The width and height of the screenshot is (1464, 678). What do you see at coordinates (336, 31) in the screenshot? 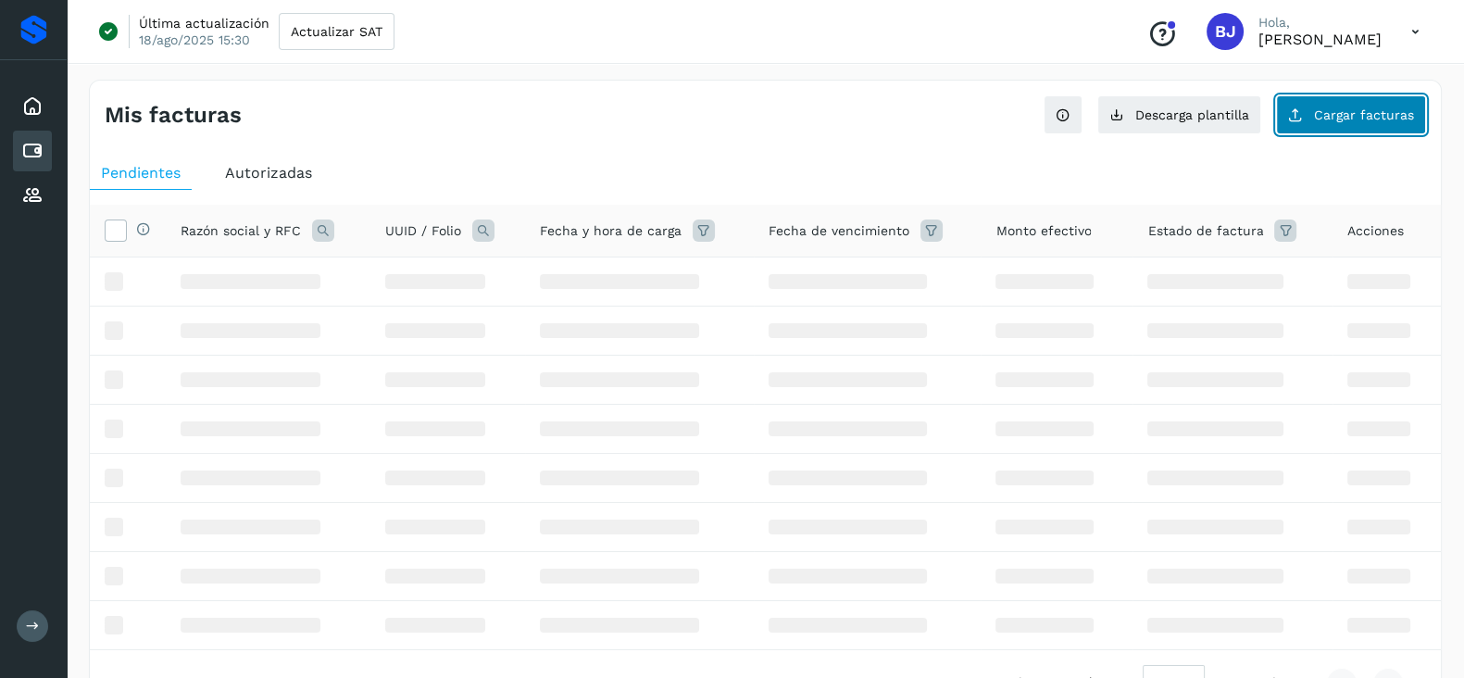
I see `button: Actualizar SAT` at bounding box center [336, 31].